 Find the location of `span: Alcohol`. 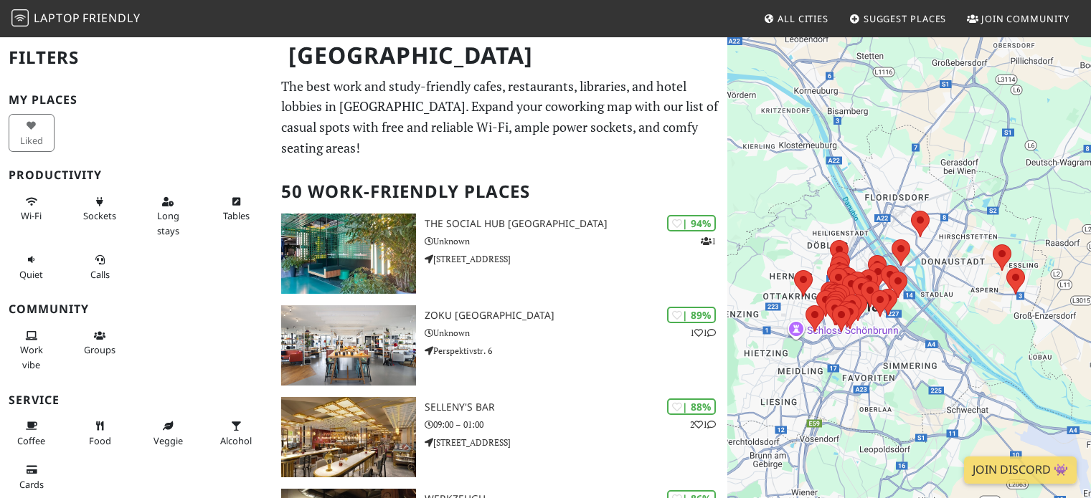

span: Alcohol is located at coordinates (236, 441).